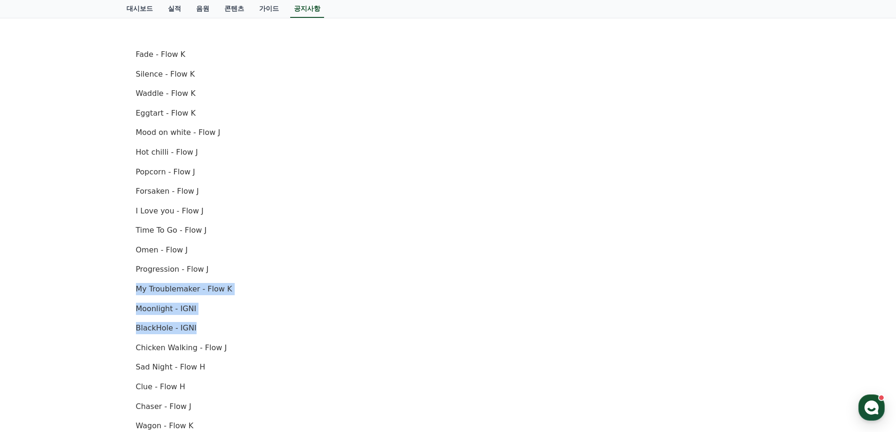 The image size is (896, 432). I want to click on span: 대화, so click(92, 317).